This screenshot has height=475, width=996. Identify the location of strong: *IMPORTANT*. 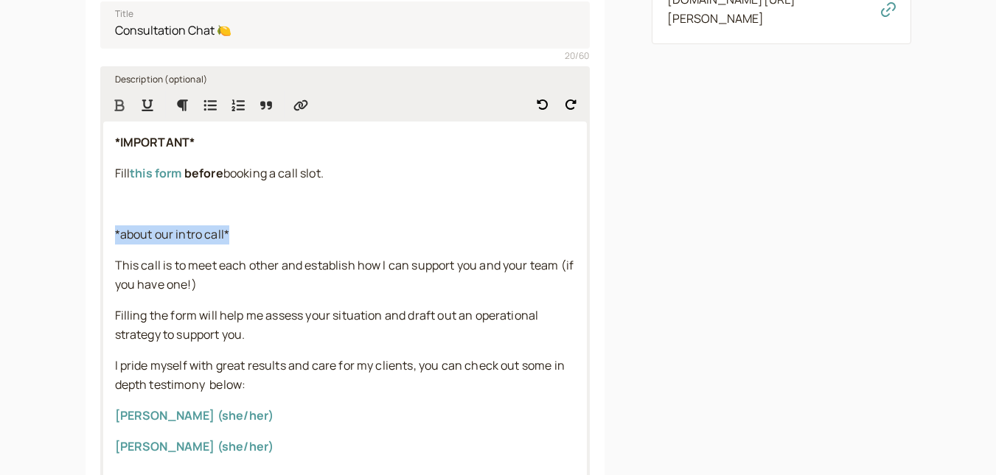
(155, 142).